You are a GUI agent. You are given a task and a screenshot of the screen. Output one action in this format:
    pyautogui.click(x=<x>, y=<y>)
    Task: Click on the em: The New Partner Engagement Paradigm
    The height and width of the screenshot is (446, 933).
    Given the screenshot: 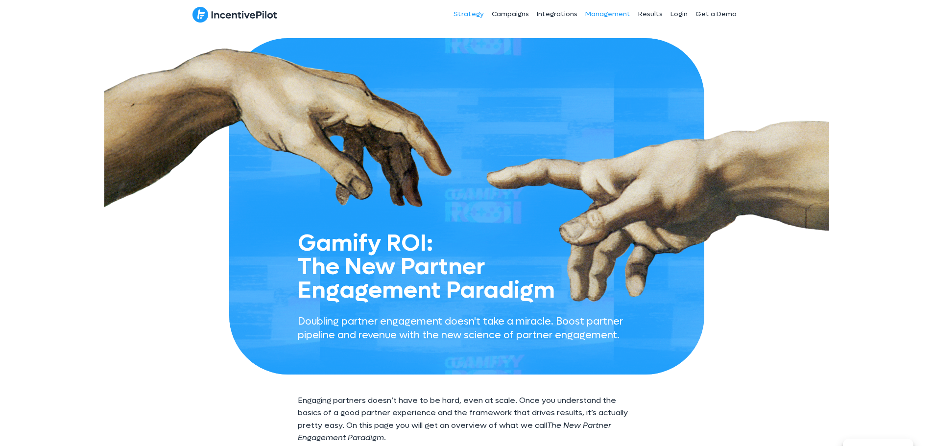 What is the action you would take?
    pyautogui.click(x=454, y=431)
    